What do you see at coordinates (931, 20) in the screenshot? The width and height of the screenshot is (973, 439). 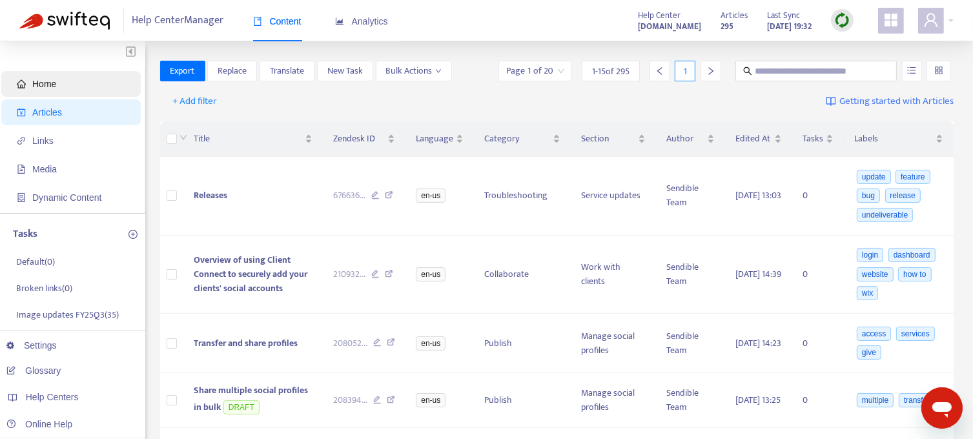 I see `span: user` at bounding box center [931, 20].